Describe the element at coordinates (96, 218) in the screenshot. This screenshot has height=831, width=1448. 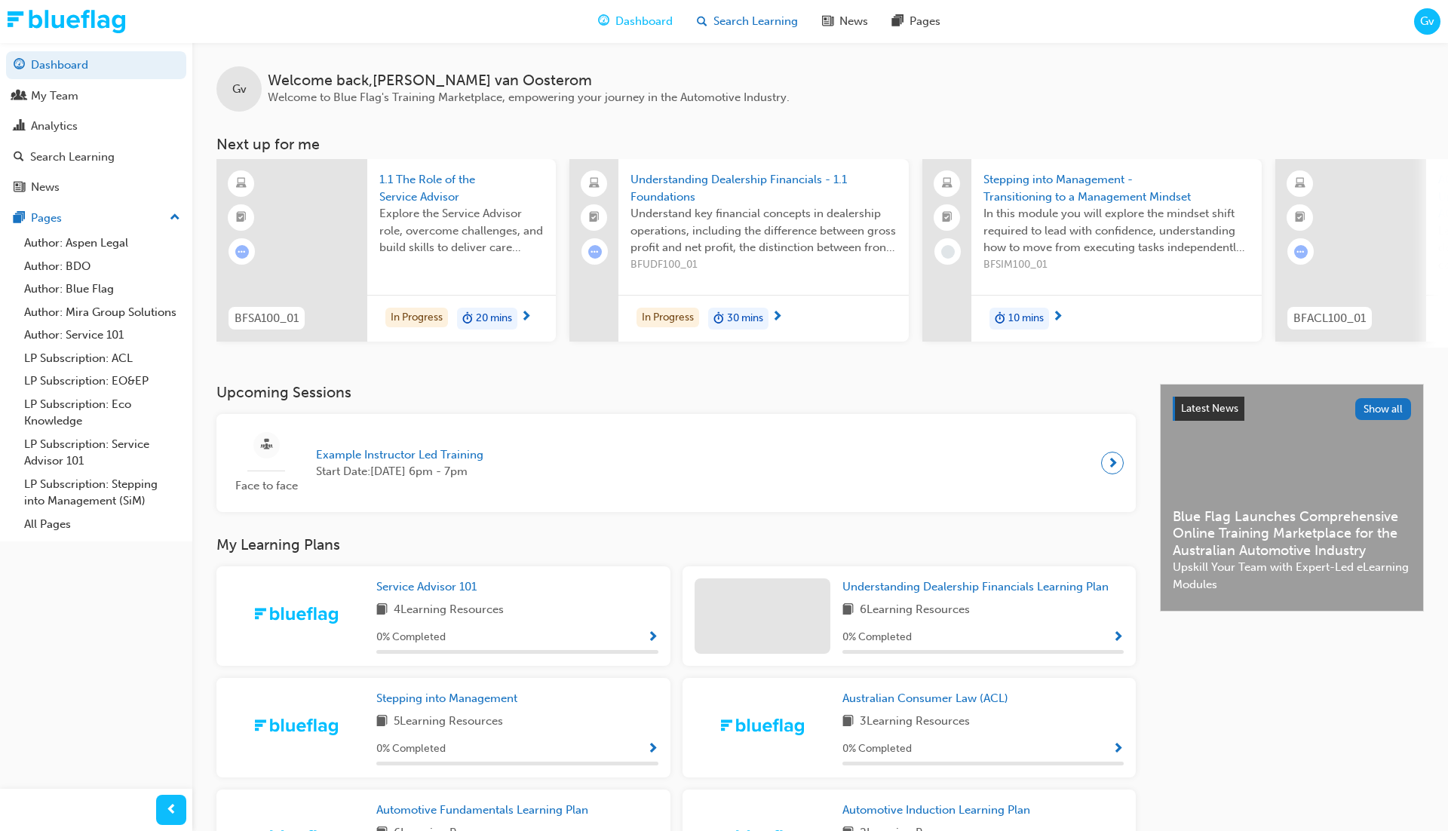
I see `button: Pages` at that location.